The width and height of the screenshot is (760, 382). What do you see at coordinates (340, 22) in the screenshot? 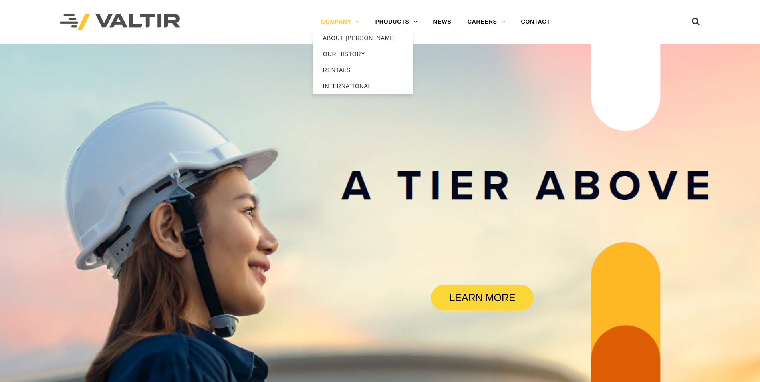
I see `a: COMPANY` at bounding box center [340, 22].